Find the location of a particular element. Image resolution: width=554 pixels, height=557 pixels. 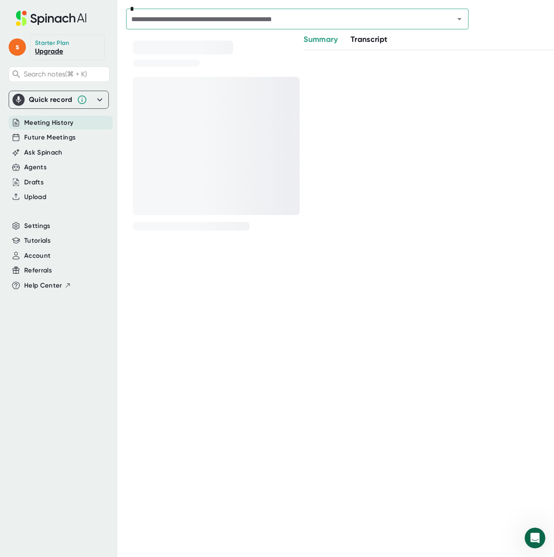

span: Meeting History is located at coordinates (49, 123).